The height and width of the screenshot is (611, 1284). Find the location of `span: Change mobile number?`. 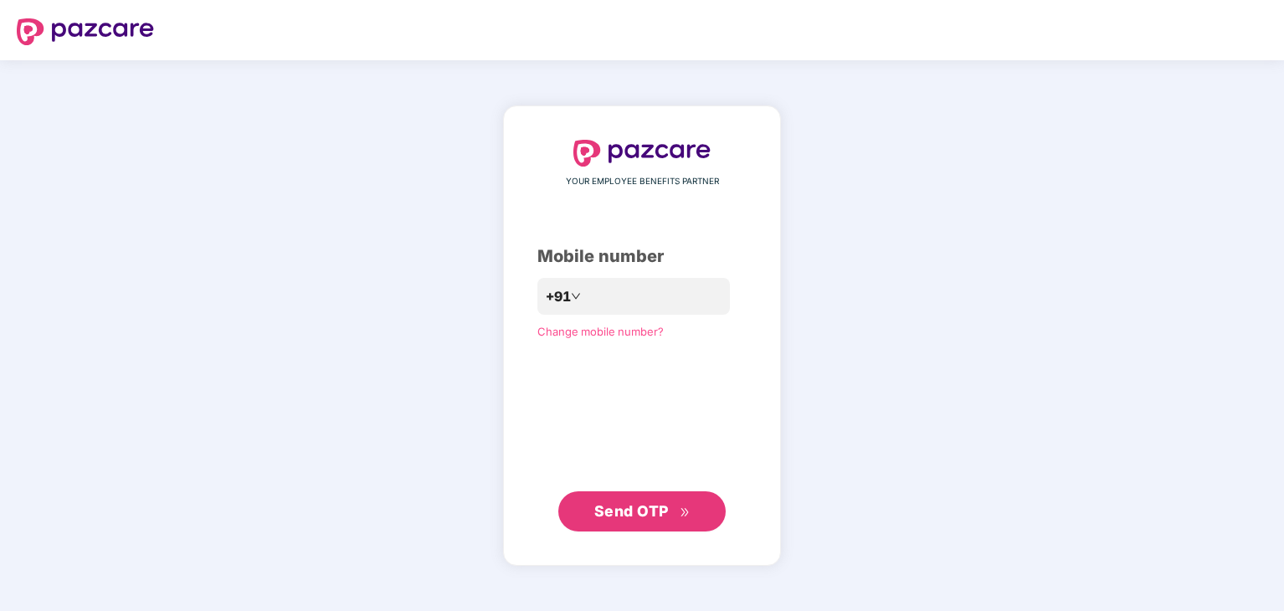

span: Change mobile number? is located at coordinates (600, 331).